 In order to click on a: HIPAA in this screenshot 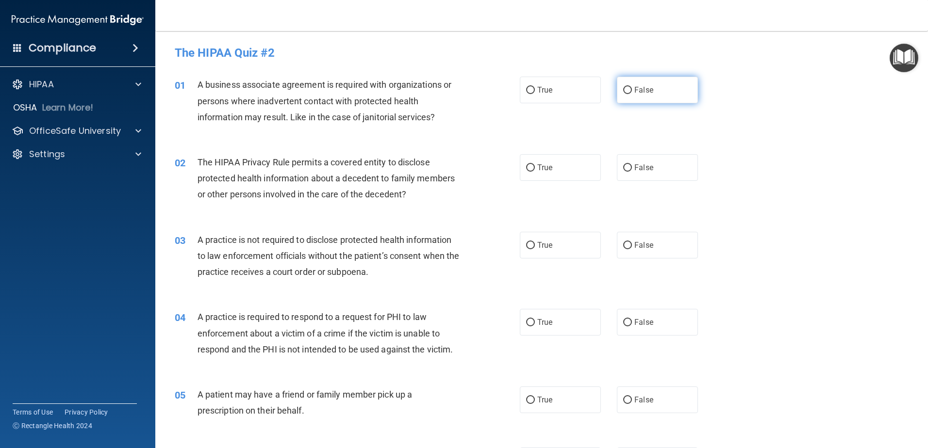, I will do `click(76, 84)`.